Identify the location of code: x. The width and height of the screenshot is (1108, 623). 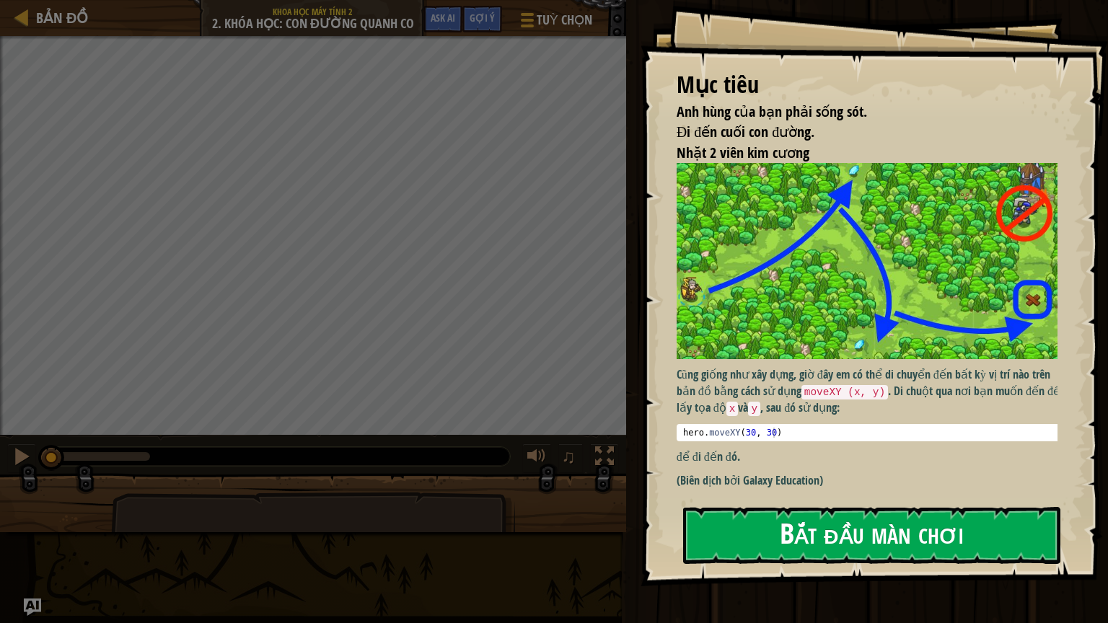
(732, 409).